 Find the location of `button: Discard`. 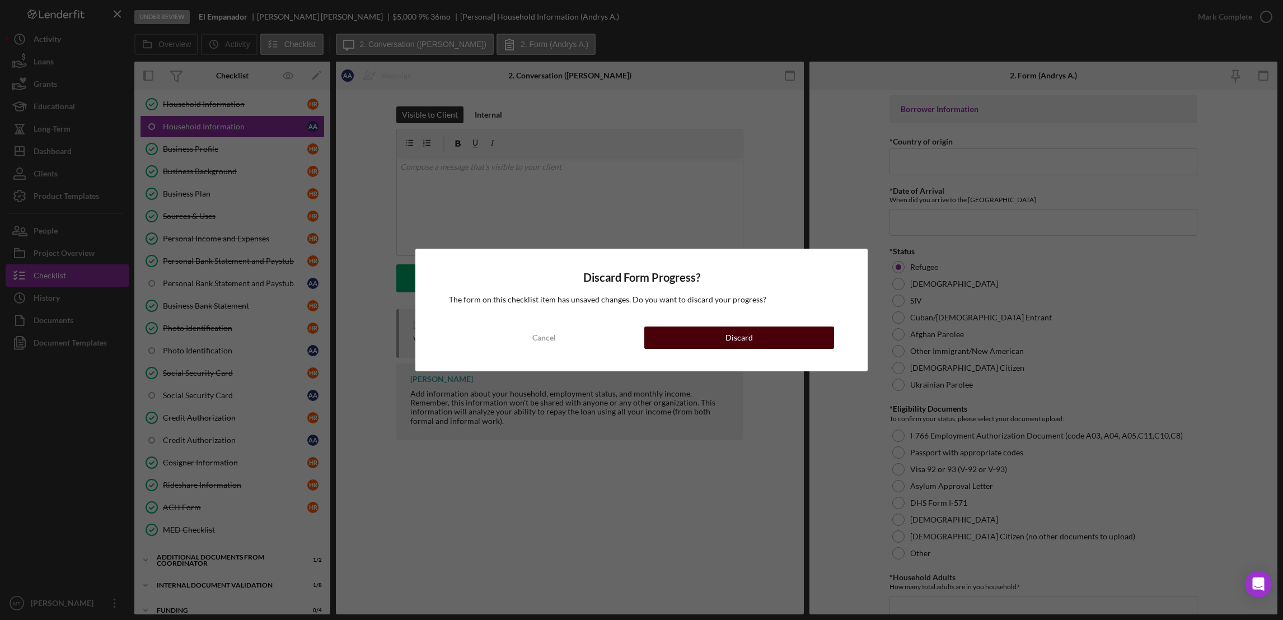

button: Discard is located at coordinates (739, 338).